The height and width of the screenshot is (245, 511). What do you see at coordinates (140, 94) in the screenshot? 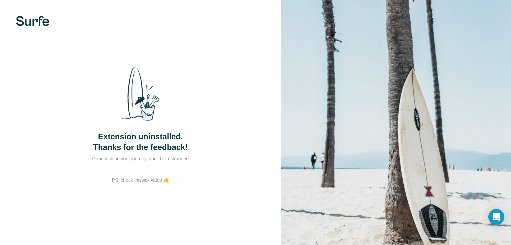
I see `img: Surfe Stock Photo - Selling good vibes` at bounding box center [140, 94].